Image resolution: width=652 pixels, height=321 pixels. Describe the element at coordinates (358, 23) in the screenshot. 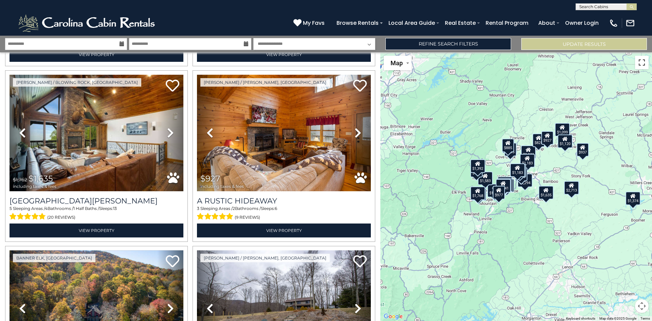

I see `a: Browse Rentals` at that location.